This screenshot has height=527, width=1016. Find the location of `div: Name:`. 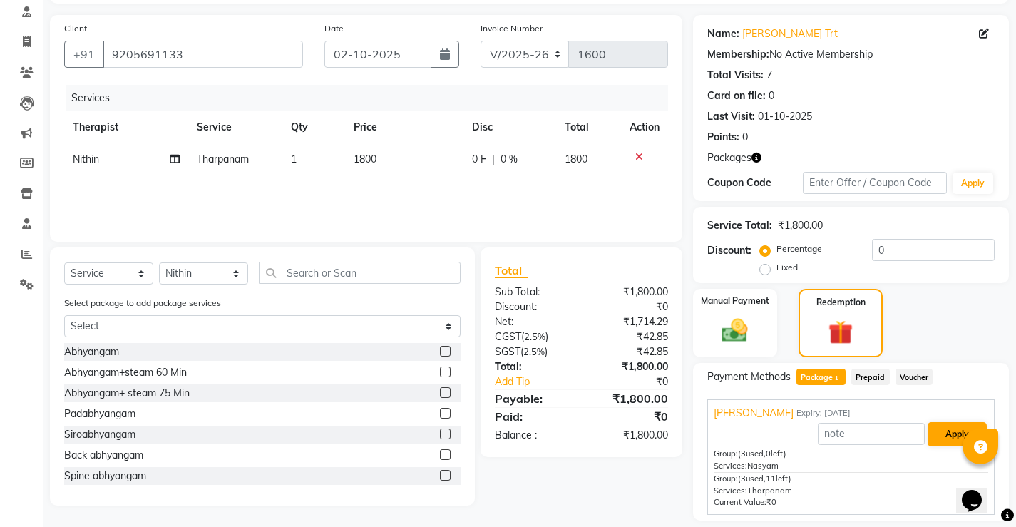

div: Name: is located at coordinates (723, 34).